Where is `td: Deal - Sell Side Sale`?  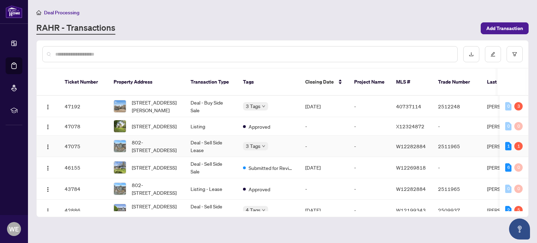 td: Deal - Sell Side Sale is located at coordinates (211, 167).